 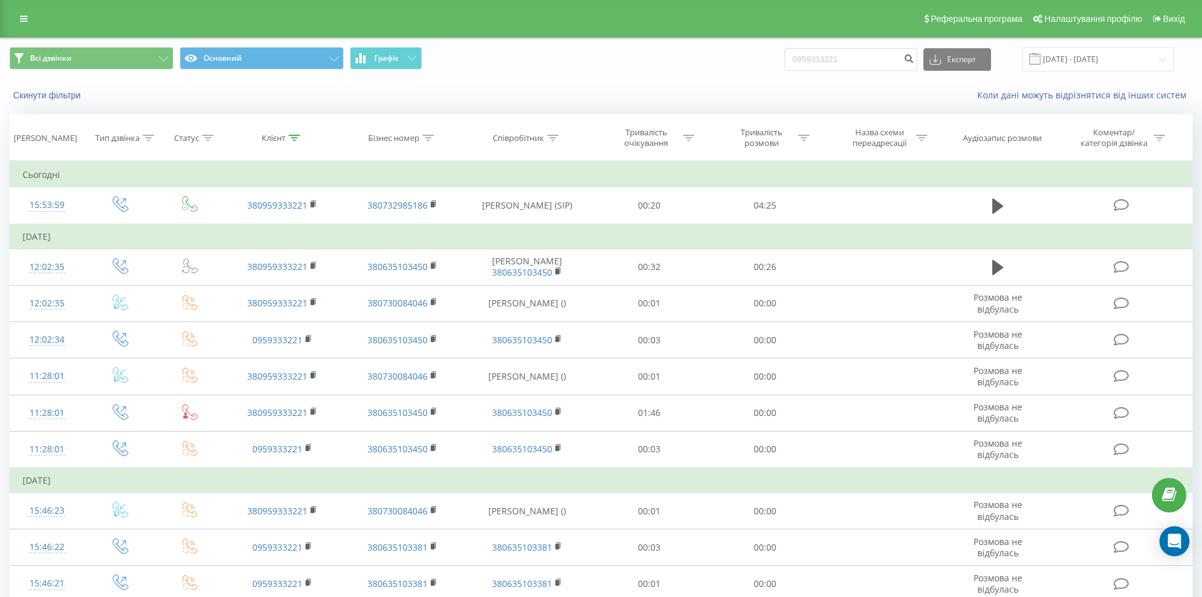 What do you see at coordinates (47, 510) in the screenshot?
I see `div: 15:46:23` at bounding box center [47, 510].